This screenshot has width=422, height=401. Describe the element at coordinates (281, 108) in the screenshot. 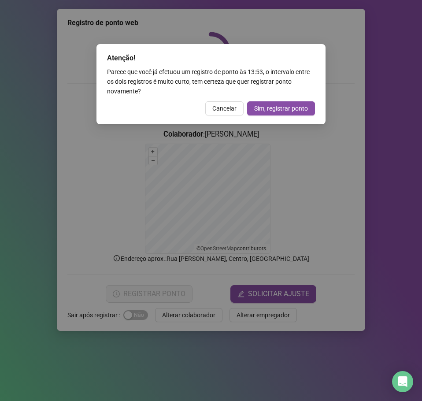

I see `span: Sim, registrar ponto` at that location.